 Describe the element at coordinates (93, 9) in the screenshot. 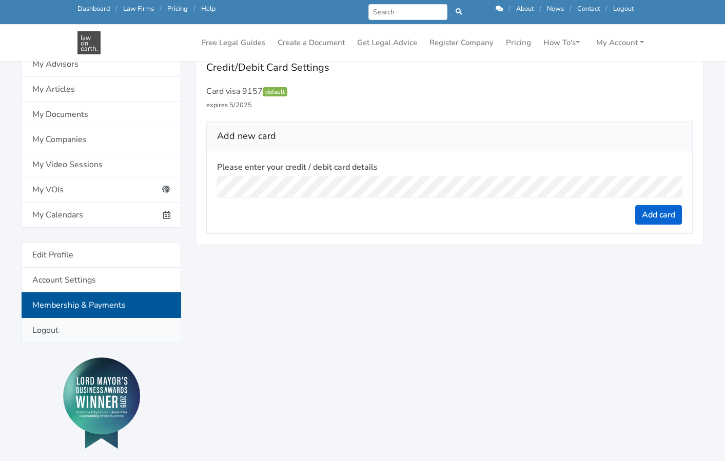

I see `a: Dashboard` at that location.